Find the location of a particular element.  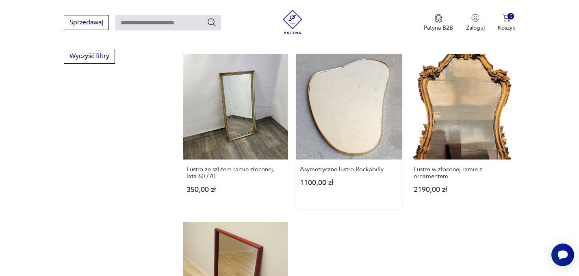

button: Wyczyść filtry is located at coordinates (89, 56).